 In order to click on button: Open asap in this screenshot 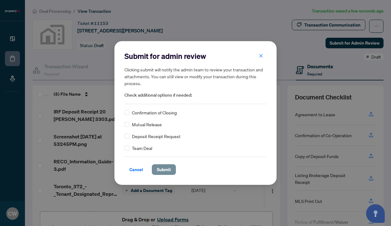, I will do `click(375, 214)`.